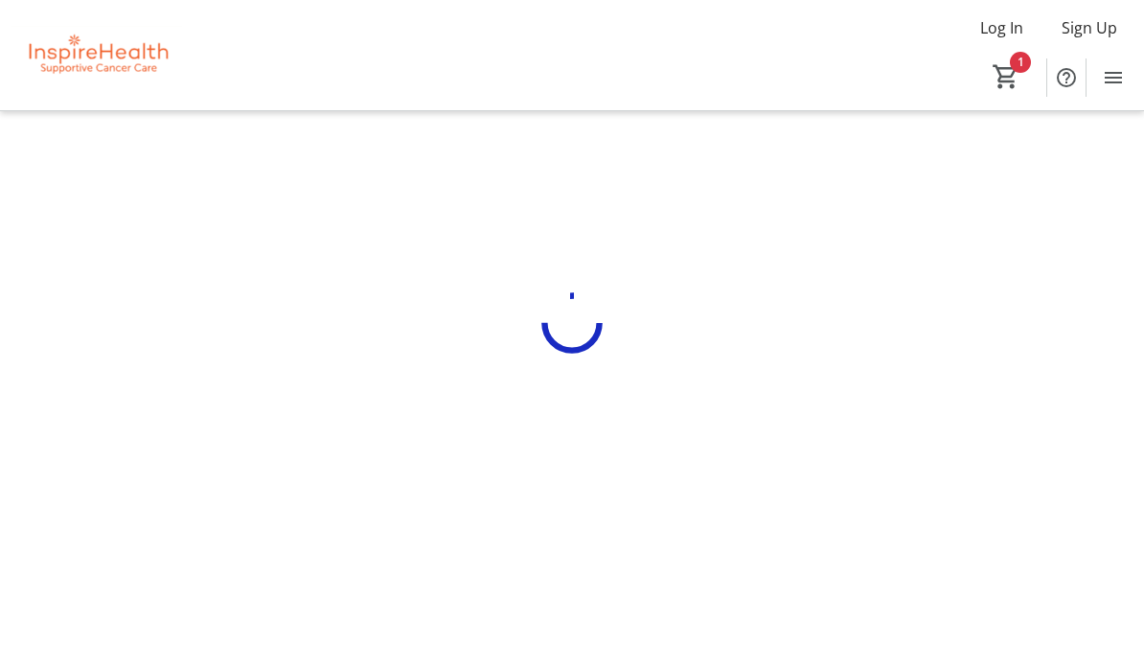 The width and height of the screenshot is (1144, 647). I want to click on button: Log In, so click(1001, 29).